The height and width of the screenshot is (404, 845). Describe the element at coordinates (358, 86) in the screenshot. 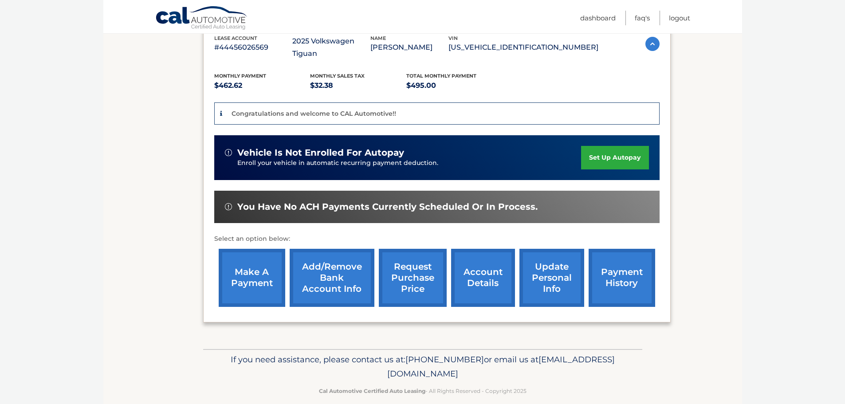

I see `p: $32.38` at that location.